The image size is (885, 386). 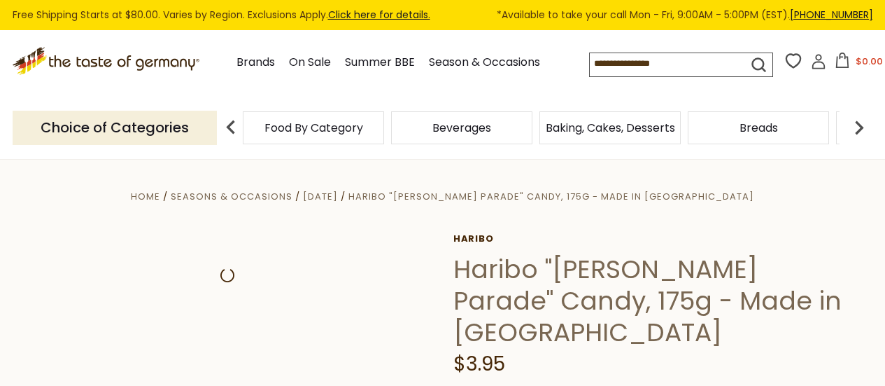 What do you see at coordinates (443, 15) in the screenshot?
I see `div: Free Shipping Starts at $80.00. Varies by Region. Exclusions Apply.` at bounding box center [443, 15].